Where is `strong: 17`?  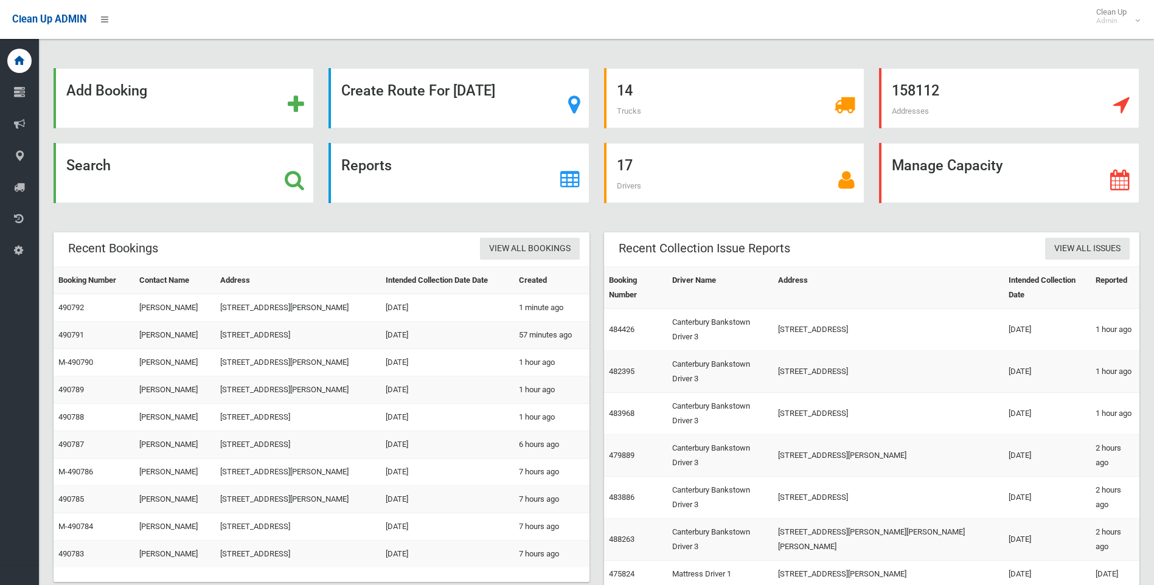 strong: 17 is located at coordinates (625, 165).